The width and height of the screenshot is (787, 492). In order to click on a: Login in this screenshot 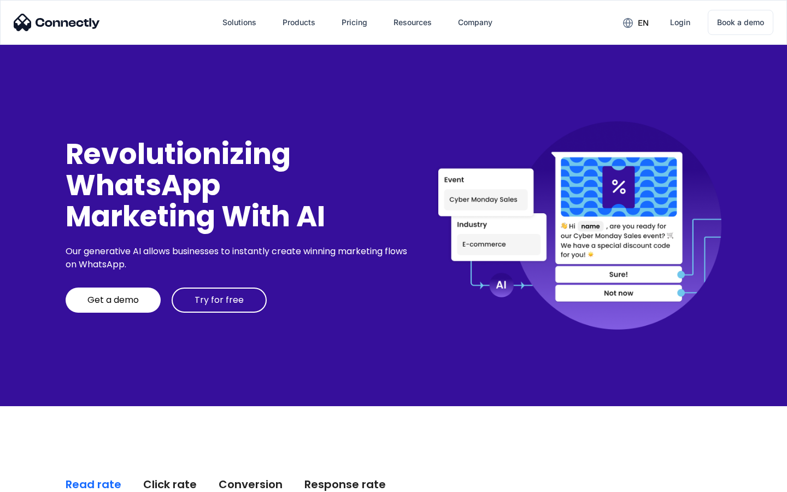, I will do `click(680, 22)`.